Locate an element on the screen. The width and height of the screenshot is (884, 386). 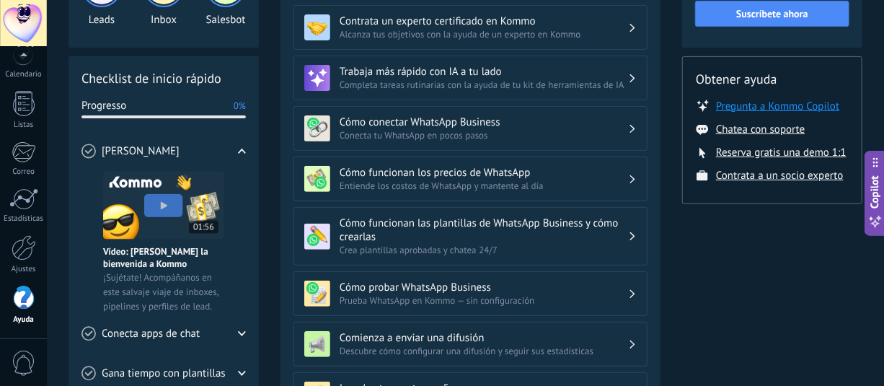
span: Prueba WhatsApp en Kommo — sin configuración is located at coordinates (484, 300).